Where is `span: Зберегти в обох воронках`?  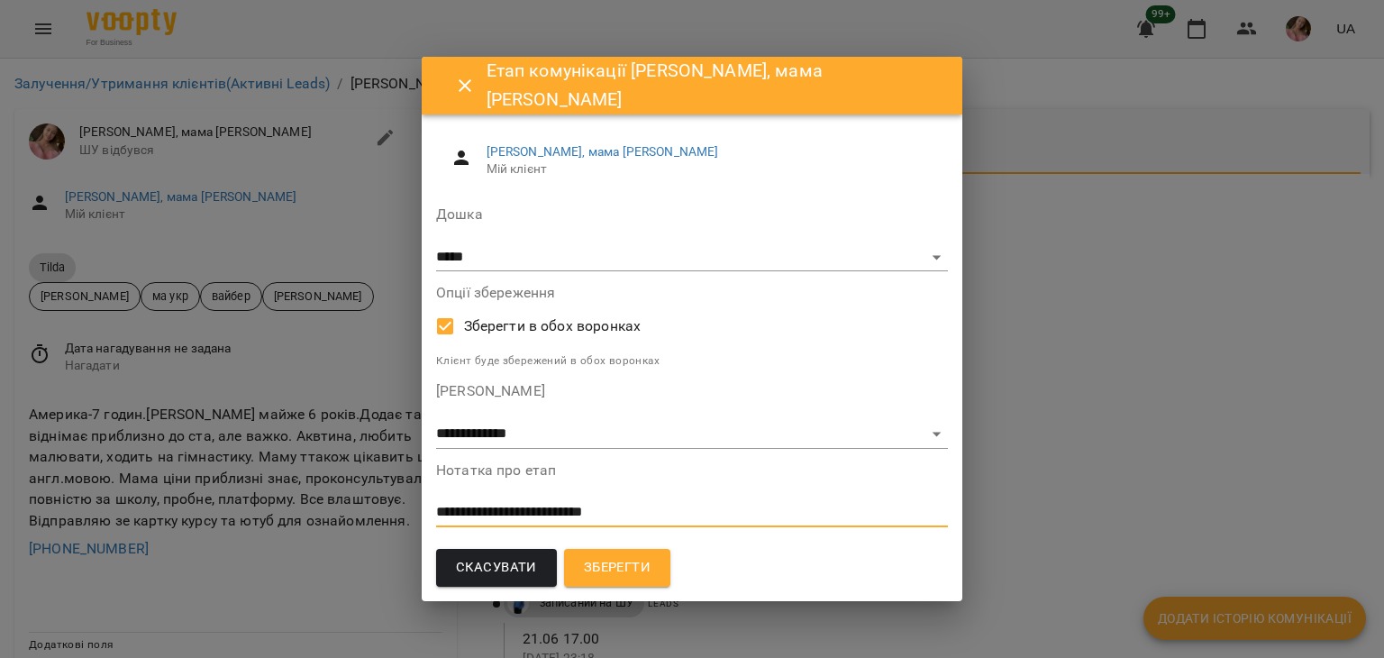 span: Зберегти в обох воронках is located at coordinates (552, 326).